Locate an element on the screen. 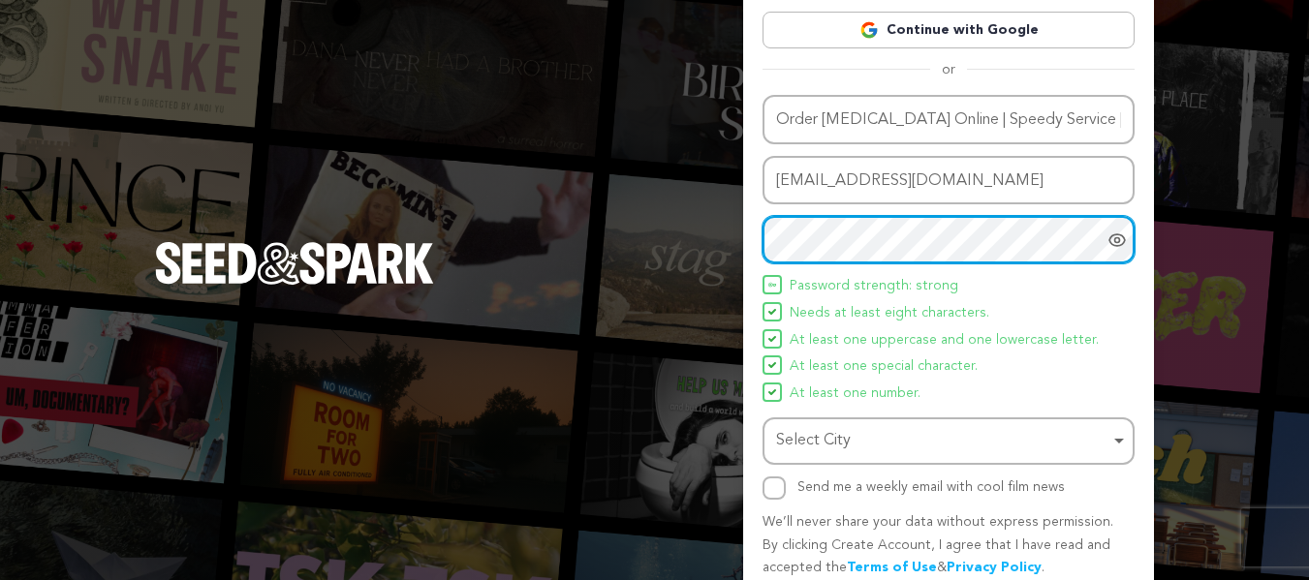 The width and height of the screenshot is (1309, 580). span: Needs at least eight characters. is located at coordinates (889, 314).